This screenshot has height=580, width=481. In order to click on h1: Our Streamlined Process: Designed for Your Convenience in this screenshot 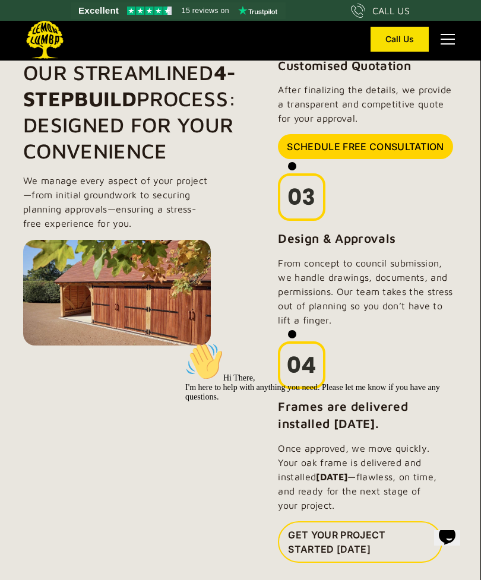, I will do `click(129, 112)`.